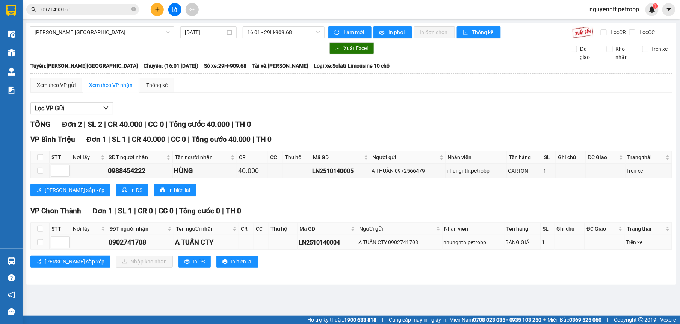  I want to click on span: Xuất Excel, so click(356, 48).